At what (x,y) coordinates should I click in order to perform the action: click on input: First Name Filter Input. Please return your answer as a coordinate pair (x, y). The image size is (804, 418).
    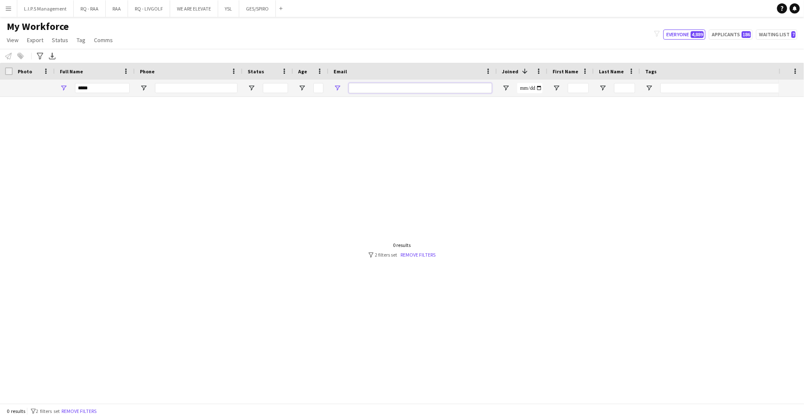
    Looking at the image, I should click on (579, 88).